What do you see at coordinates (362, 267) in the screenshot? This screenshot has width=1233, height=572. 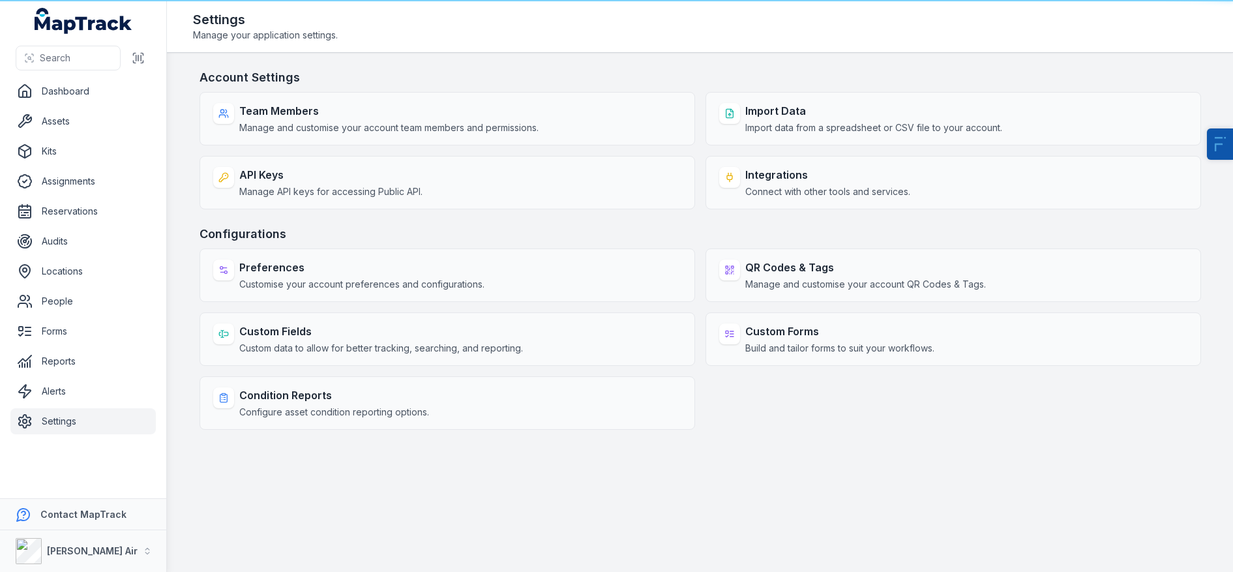 I see `strong: Preferences` at bounding box center [362, 267].